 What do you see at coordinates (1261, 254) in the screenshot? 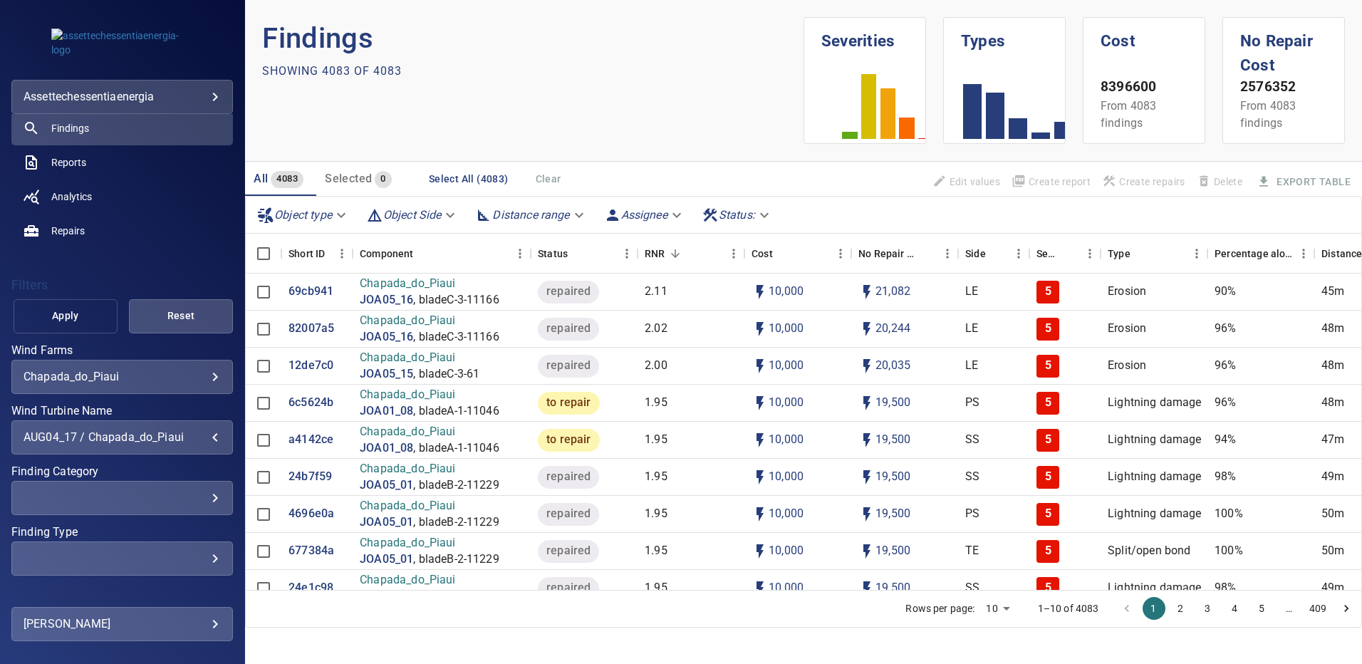
I see `div: Percentage along` at bounding box center [1261, 254].